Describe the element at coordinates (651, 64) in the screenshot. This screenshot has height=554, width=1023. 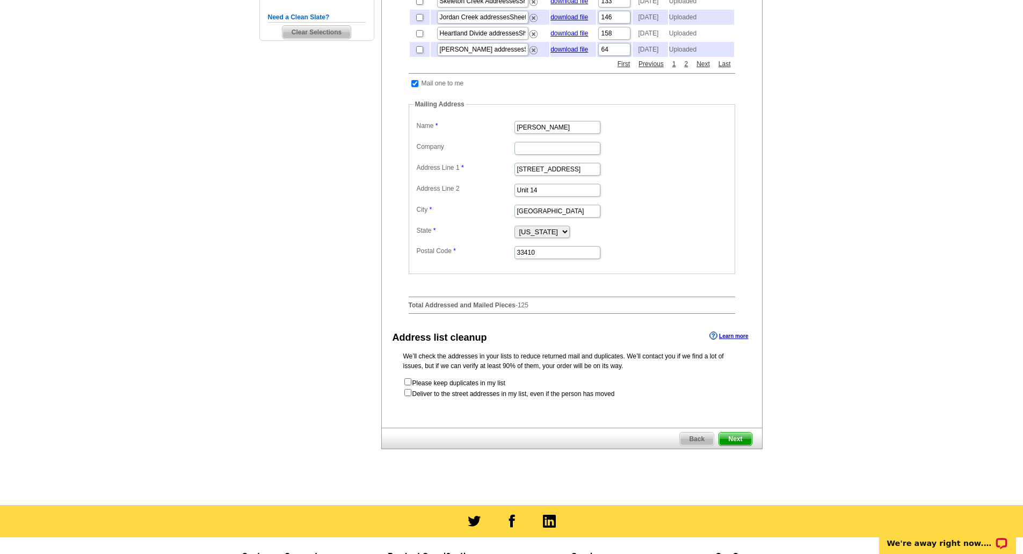
I see `a: Previous` at that location.